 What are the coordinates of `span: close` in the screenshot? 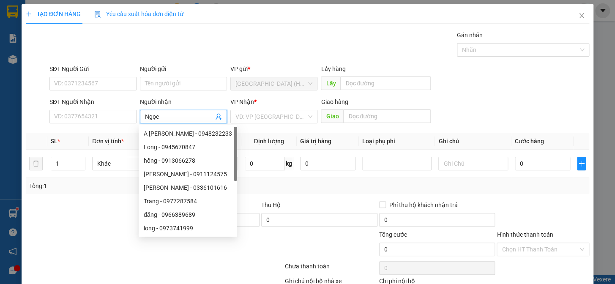 It's located at (582, 16).